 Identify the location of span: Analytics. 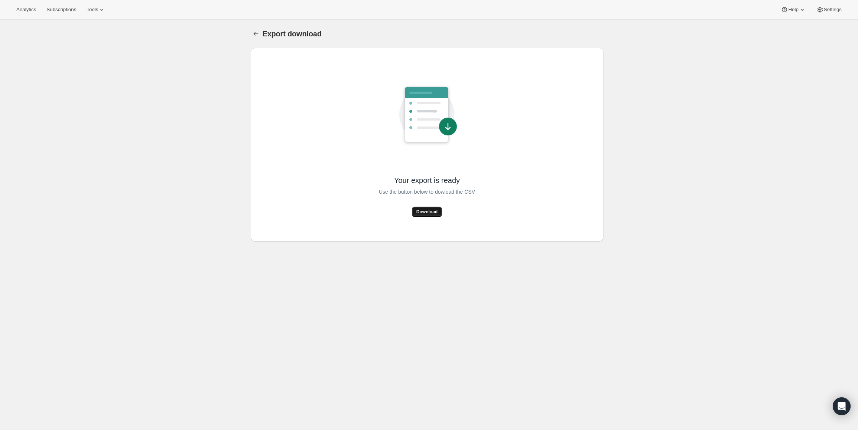
(26, 10).